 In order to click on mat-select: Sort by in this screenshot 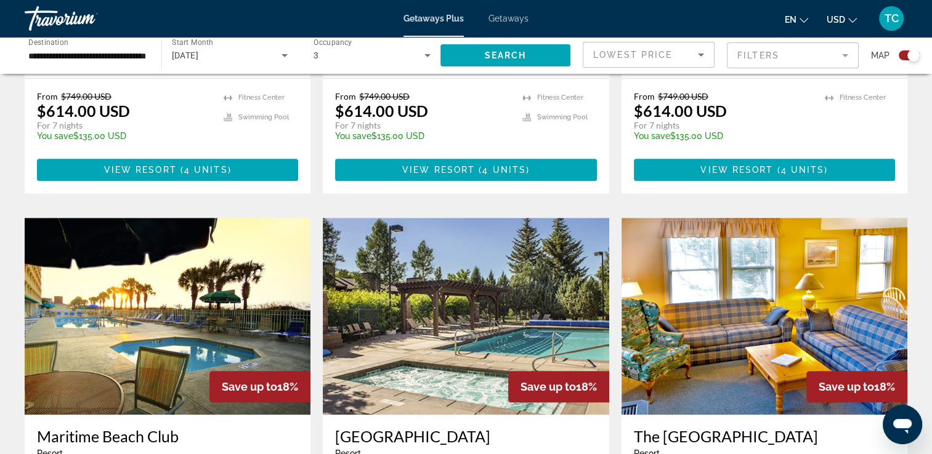, I will do `click(648, 55)`.